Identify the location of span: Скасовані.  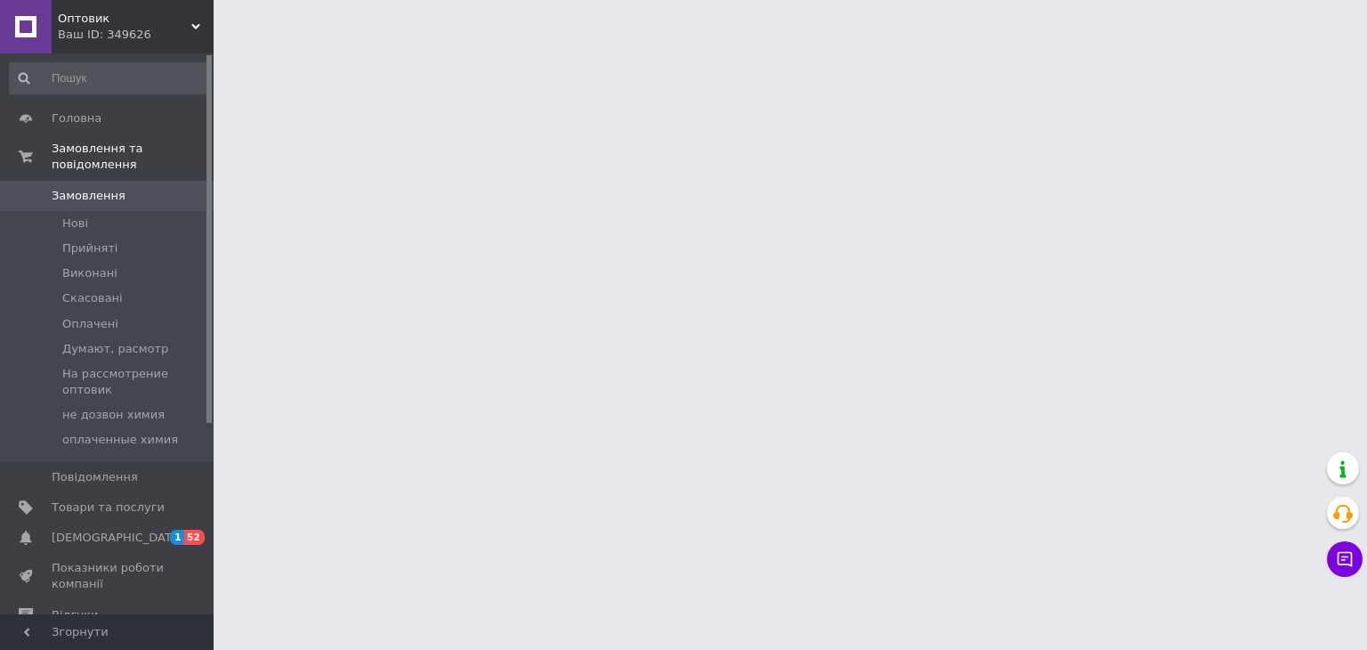
(93, 298).